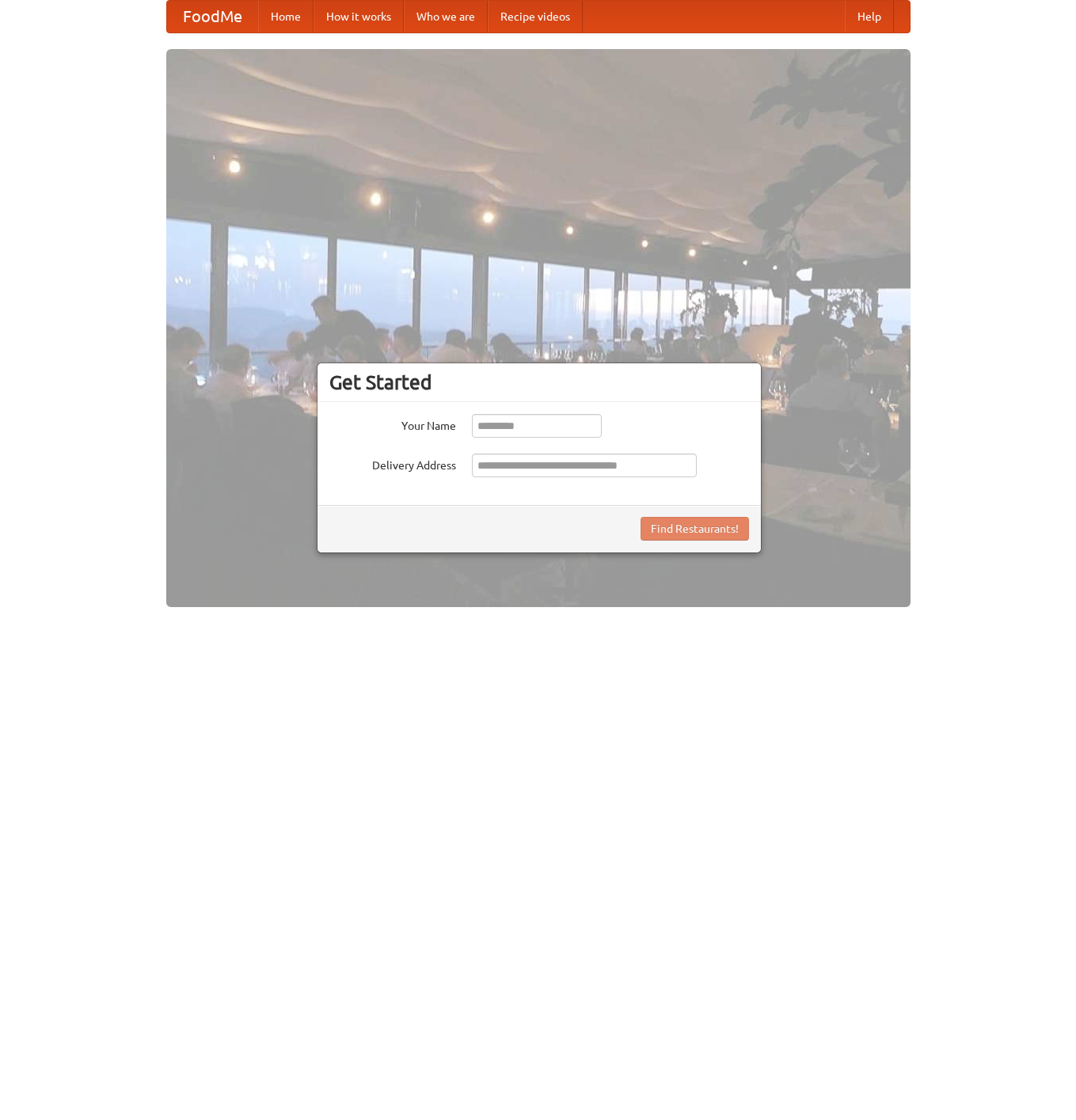 This screenshot has width=1076, height=1120. What do you see at coordinates (212, 17) in the screenshot?
I see `a: FoodMe` at bounding box center [212, 17].